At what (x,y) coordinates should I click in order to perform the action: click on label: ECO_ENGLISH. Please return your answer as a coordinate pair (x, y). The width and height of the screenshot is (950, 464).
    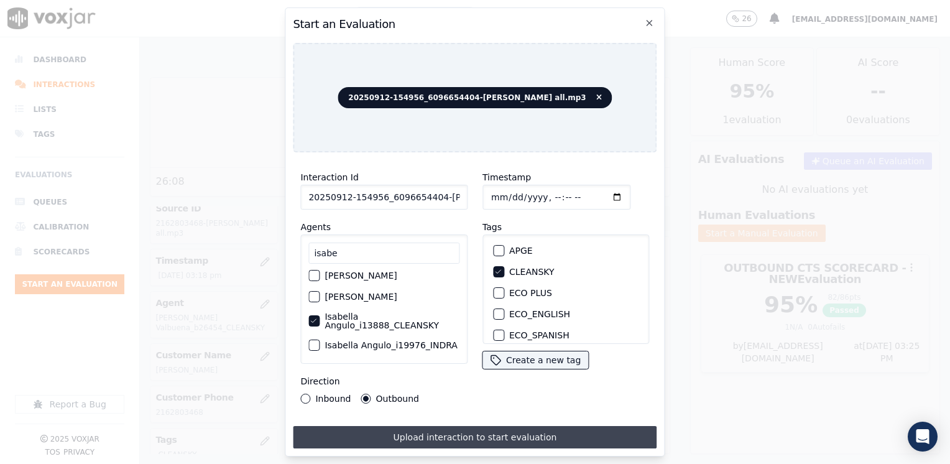
    Looking at the image, I should click on (540, 314).